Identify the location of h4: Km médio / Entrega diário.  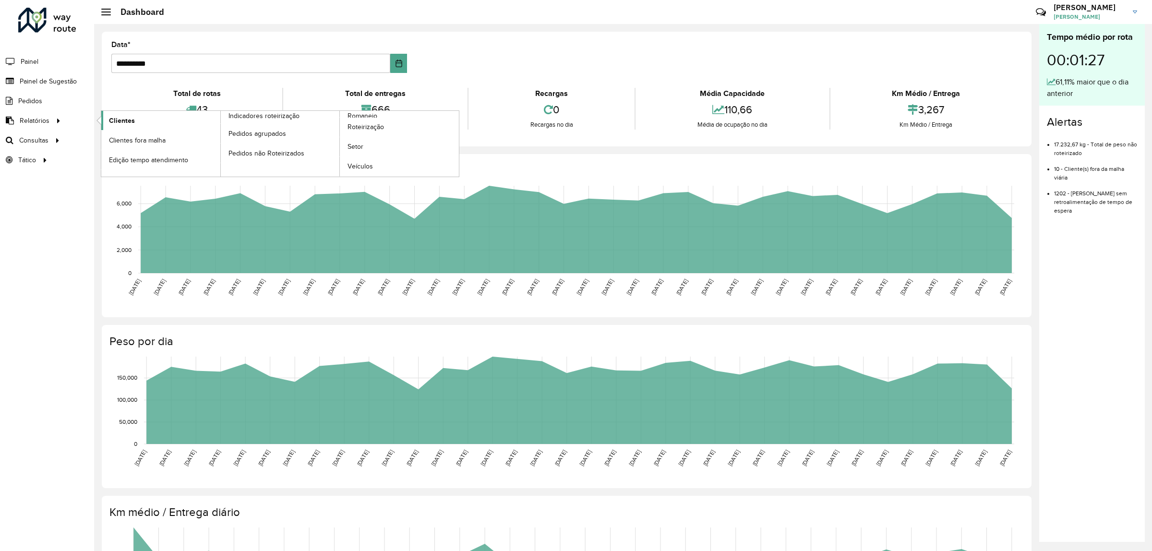
(565, 512).